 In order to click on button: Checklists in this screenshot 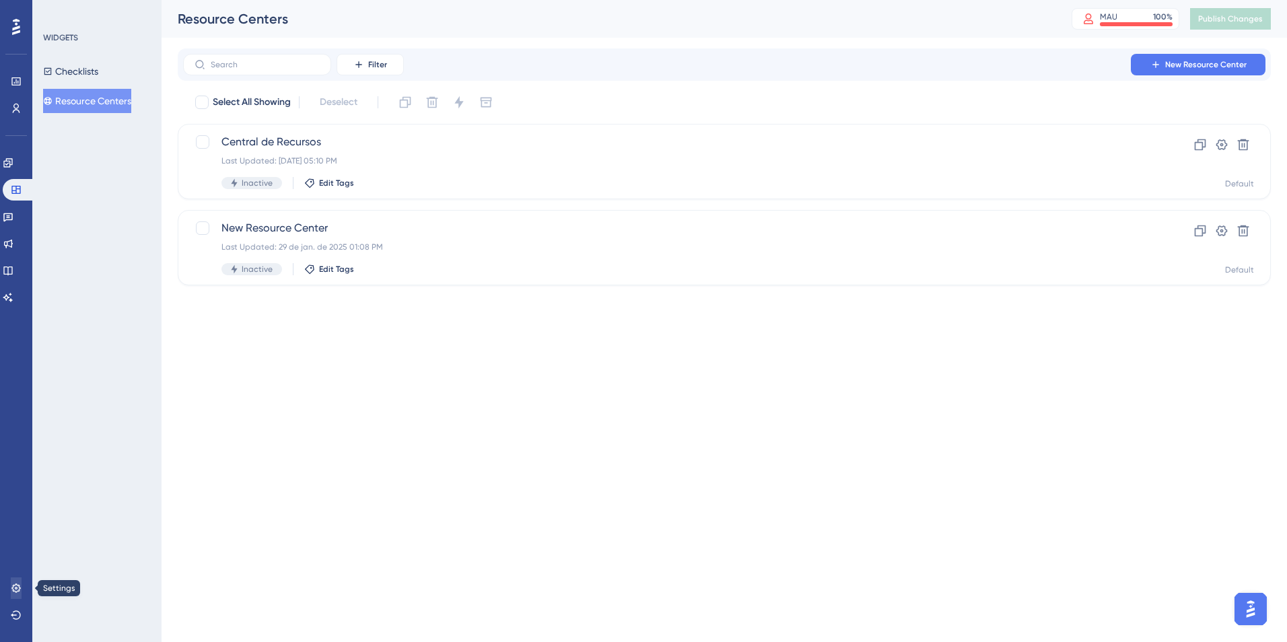, I will do `click(71, 71)`.